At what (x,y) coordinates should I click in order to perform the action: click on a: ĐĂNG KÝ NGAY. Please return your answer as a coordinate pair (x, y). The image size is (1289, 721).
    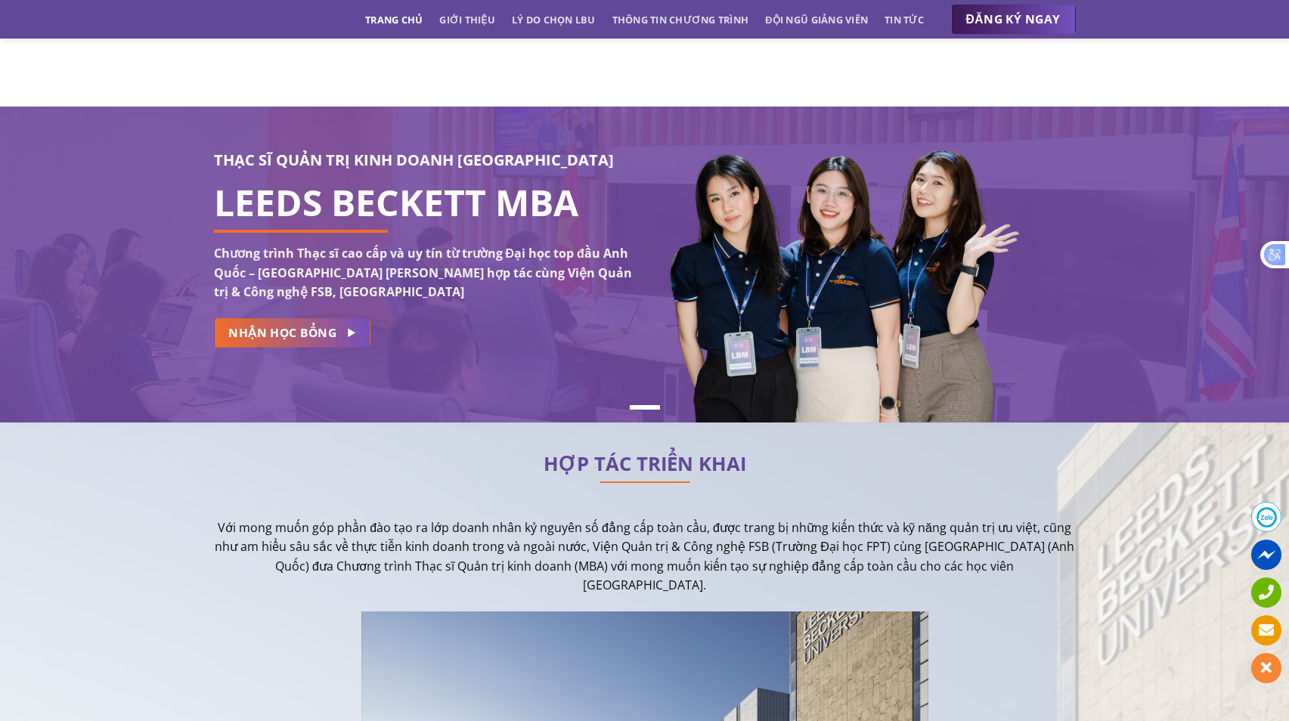
    Looking at the image, I should click on (1013, 20).